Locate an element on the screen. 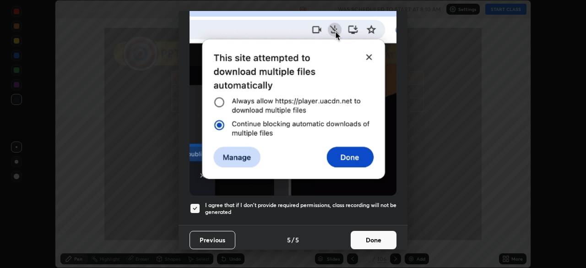  h5: I agree that if I don't provide required permissions, class recording will not be generated is located at coordinates (301, 208).